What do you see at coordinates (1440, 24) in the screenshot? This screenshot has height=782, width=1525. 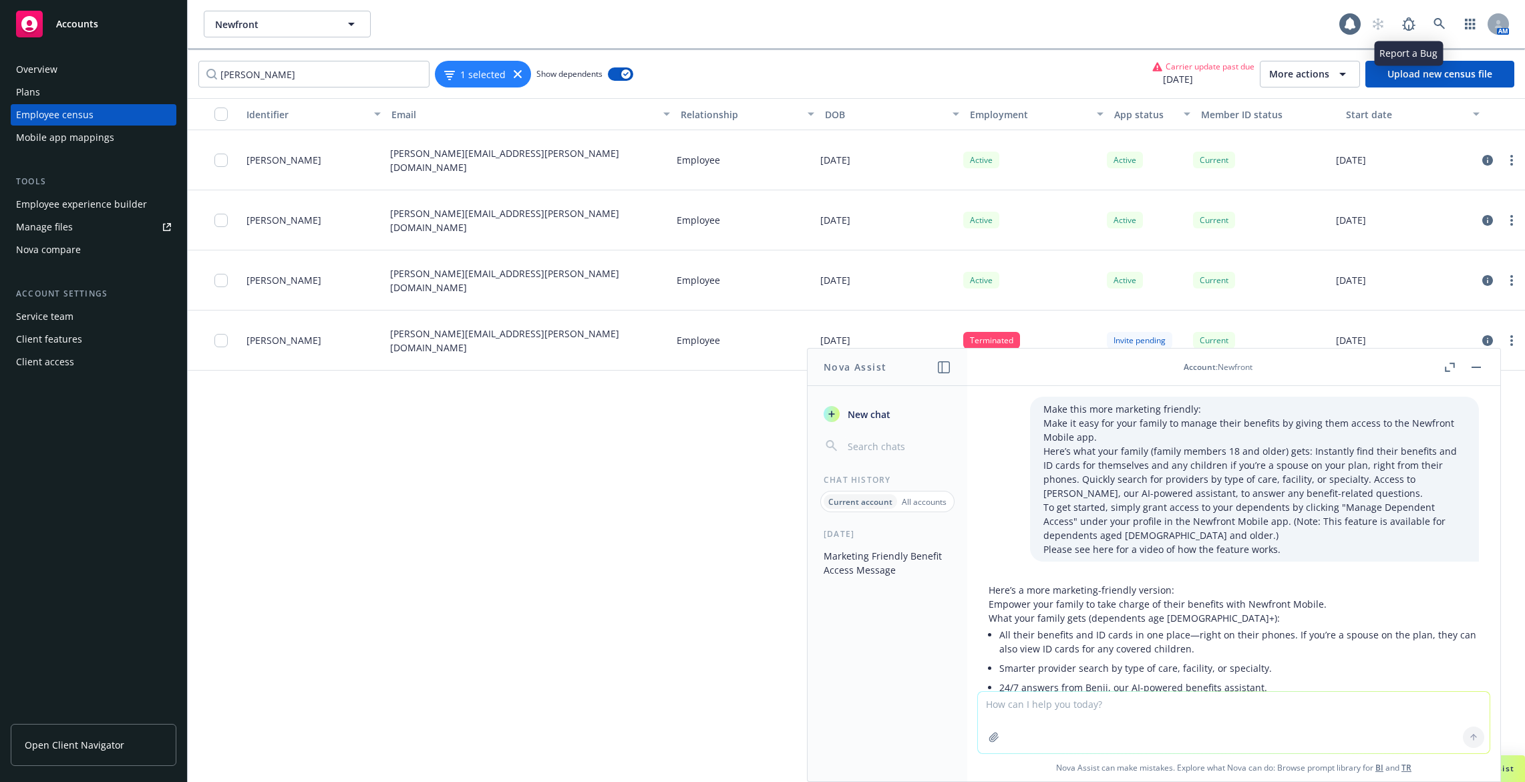 I see `a: Search` at bounding box center [1440, 24].